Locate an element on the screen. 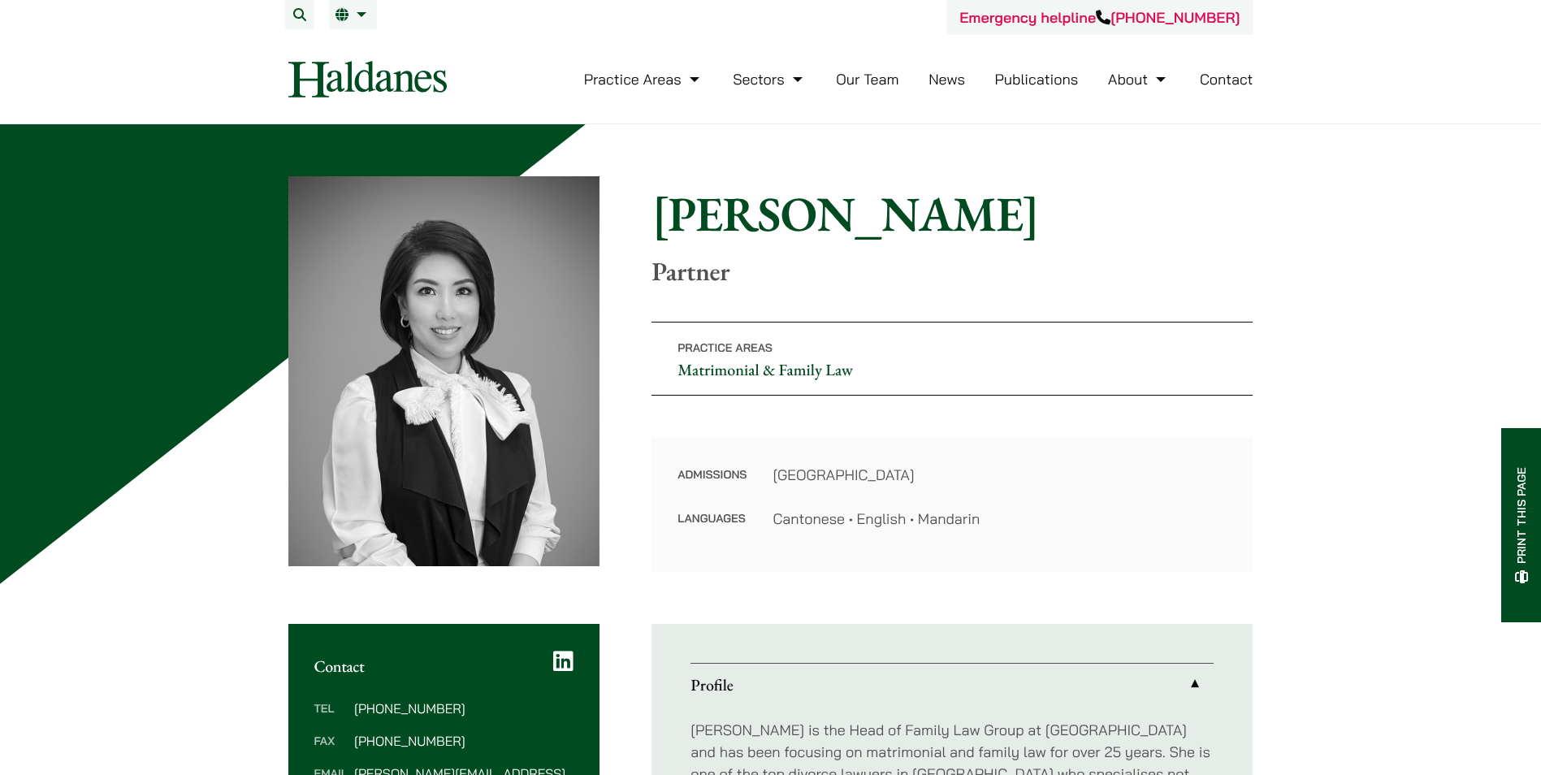 This screenshot has height=775, width=1541. a: Profile is located at coordinates (952, 685).